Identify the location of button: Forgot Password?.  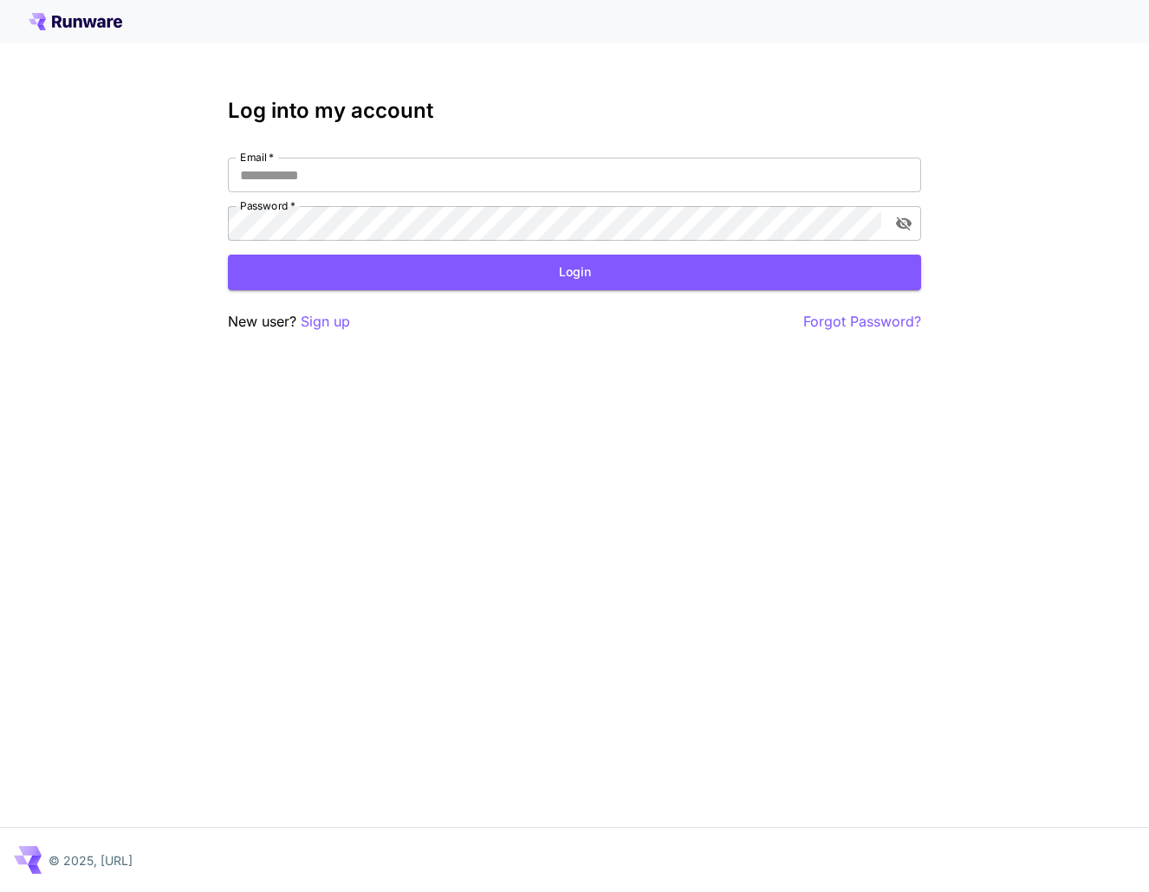
(862, 321).